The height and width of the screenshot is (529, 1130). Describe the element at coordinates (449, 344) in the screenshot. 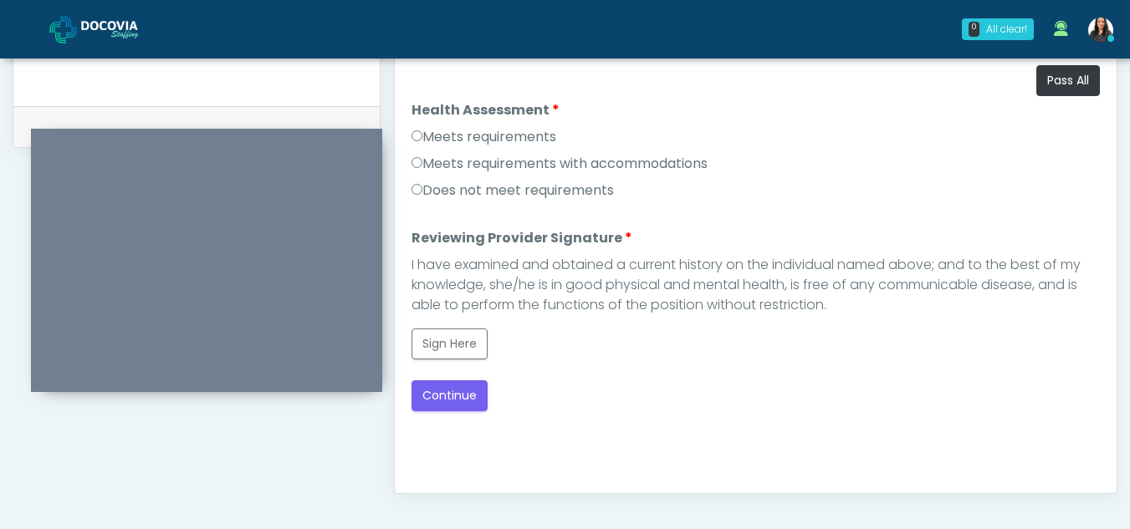

I see `button: Sign Here` at that location.